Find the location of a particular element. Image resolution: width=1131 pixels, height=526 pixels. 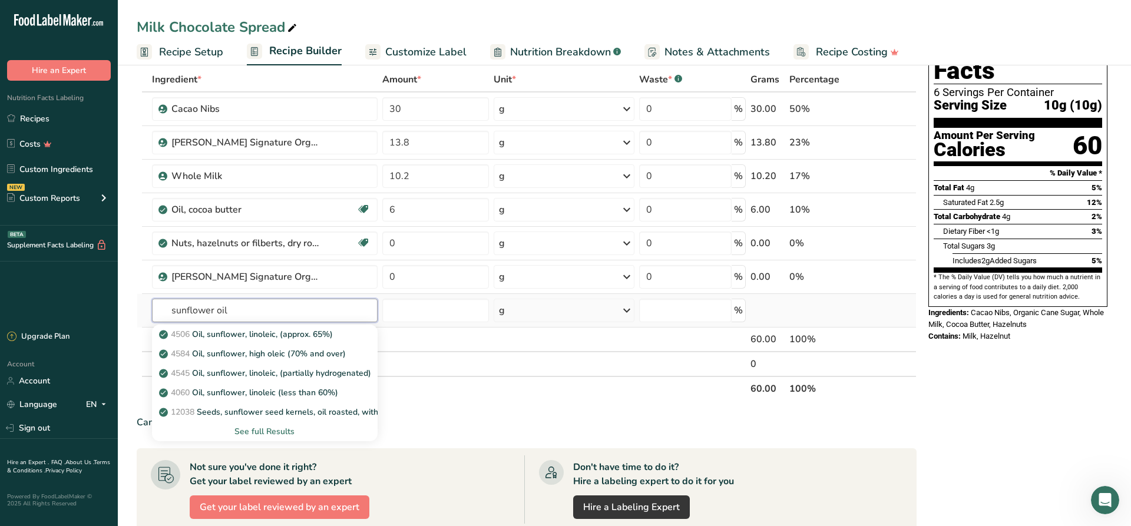

span: Grams is located at coordinates (765, 80).